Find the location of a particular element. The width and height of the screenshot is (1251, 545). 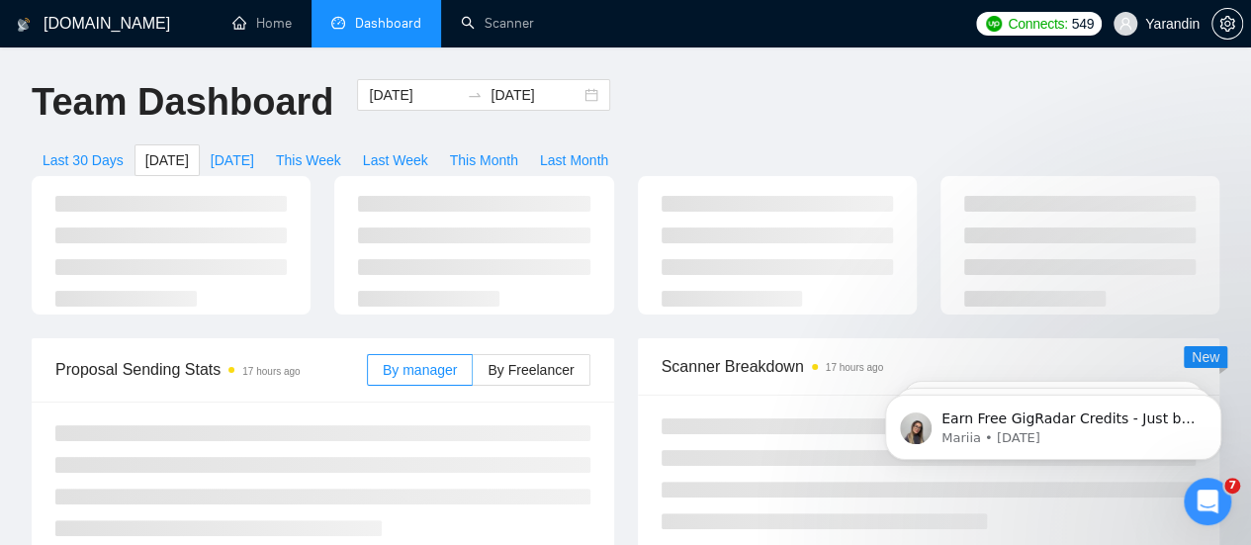

a: searchScanner is located at coordinates (497, 23).